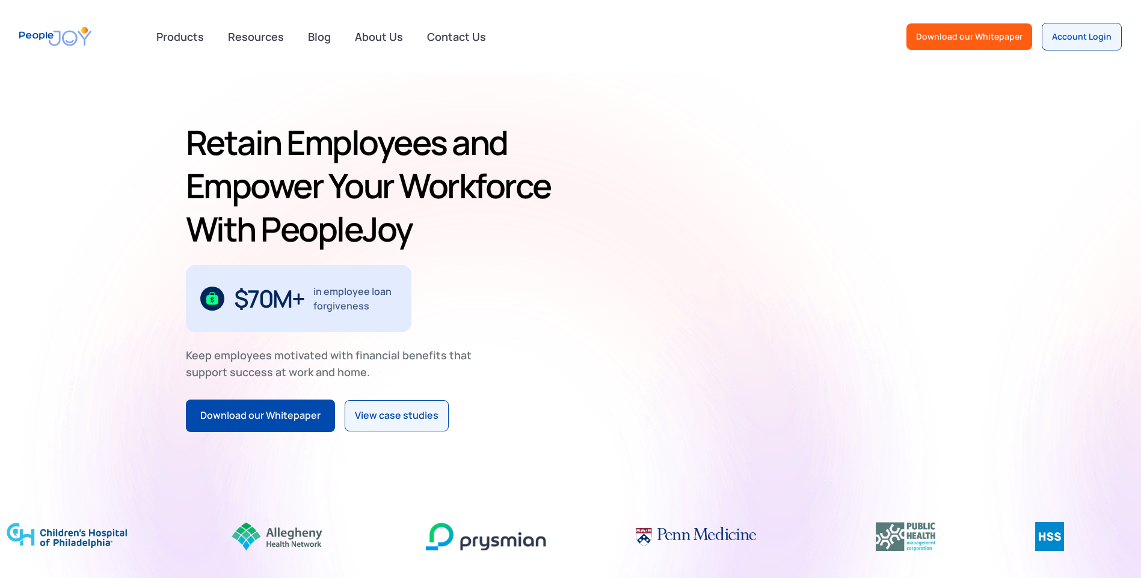 This screenshot has height=578, width=1141. What do you see at coordinates (1081, 37) in the screenshot?
I see `div: Account Login` at bounding box center [1081, 37].